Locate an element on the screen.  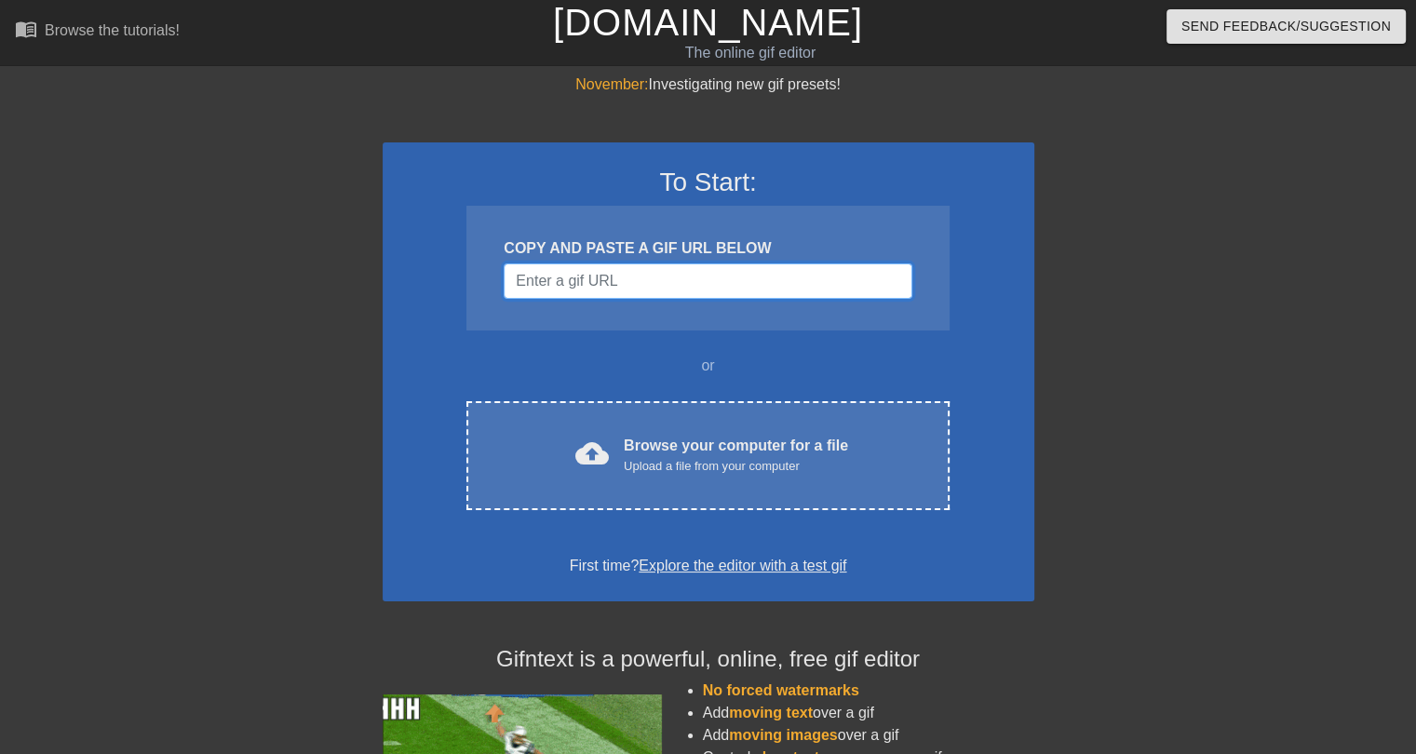
div: Browse the tutorials! is located at coordinates (112, 30).